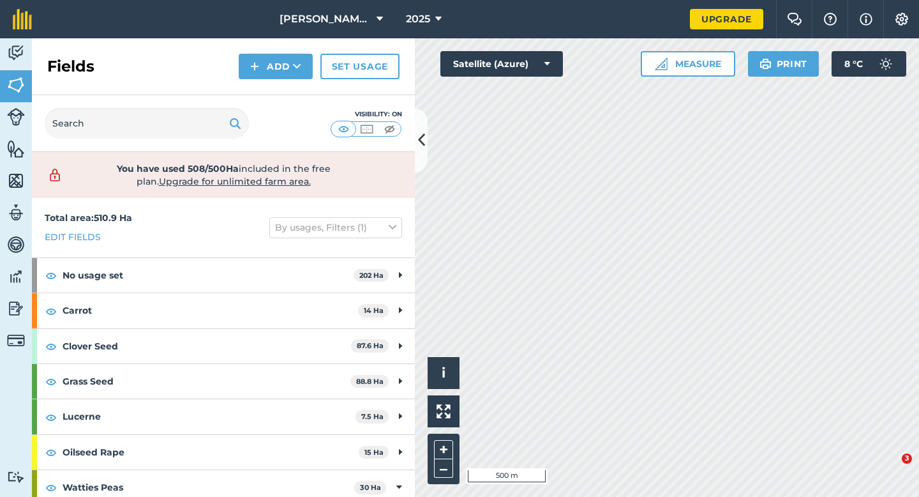  Describe the element at coordinates (207, 346) in the screenshot. I see `strong: Clover Seed` at that location.